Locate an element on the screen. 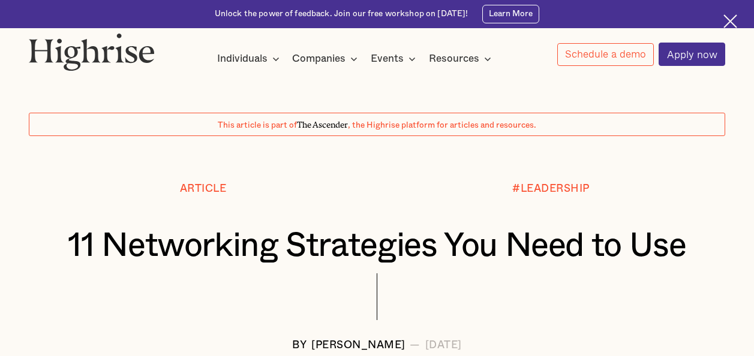 Image resolution: width=754 pixels, height=356 pixels. h1: 11 Networking Strategies You Need to Use is located at coordinates (377, 246).